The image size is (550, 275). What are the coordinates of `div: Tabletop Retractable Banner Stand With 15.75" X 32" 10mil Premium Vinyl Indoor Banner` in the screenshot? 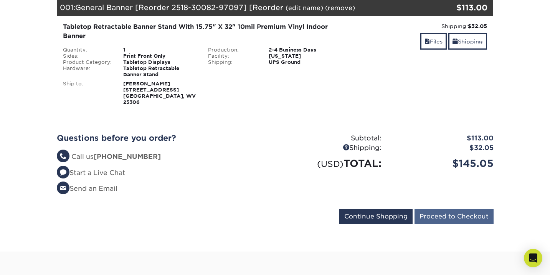 It's located at (202, 31).